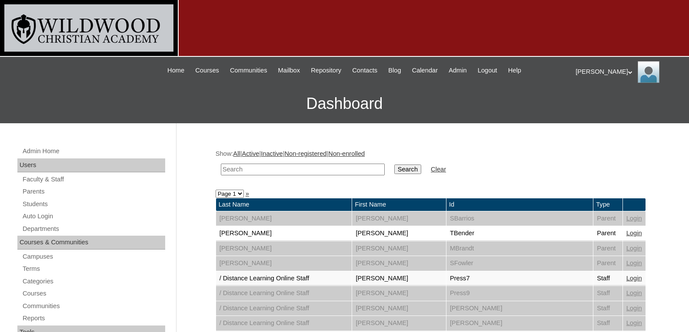 The width and height of the screenshot is (689, 332). Describe the element at coordinates (519, 219) in the screenshot. I see `td: SBarrios` at that location.